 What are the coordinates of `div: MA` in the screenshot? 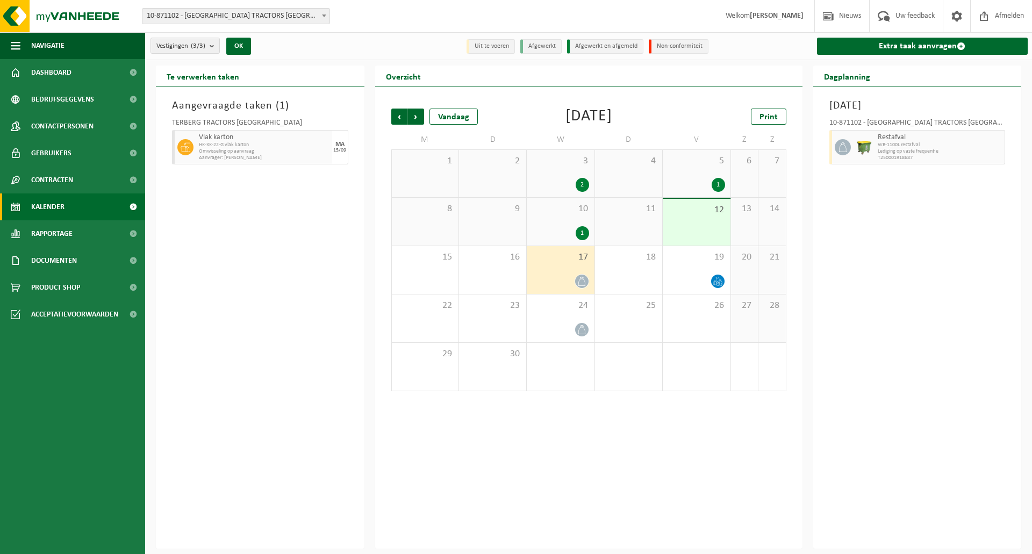 It's located at (340, 145).